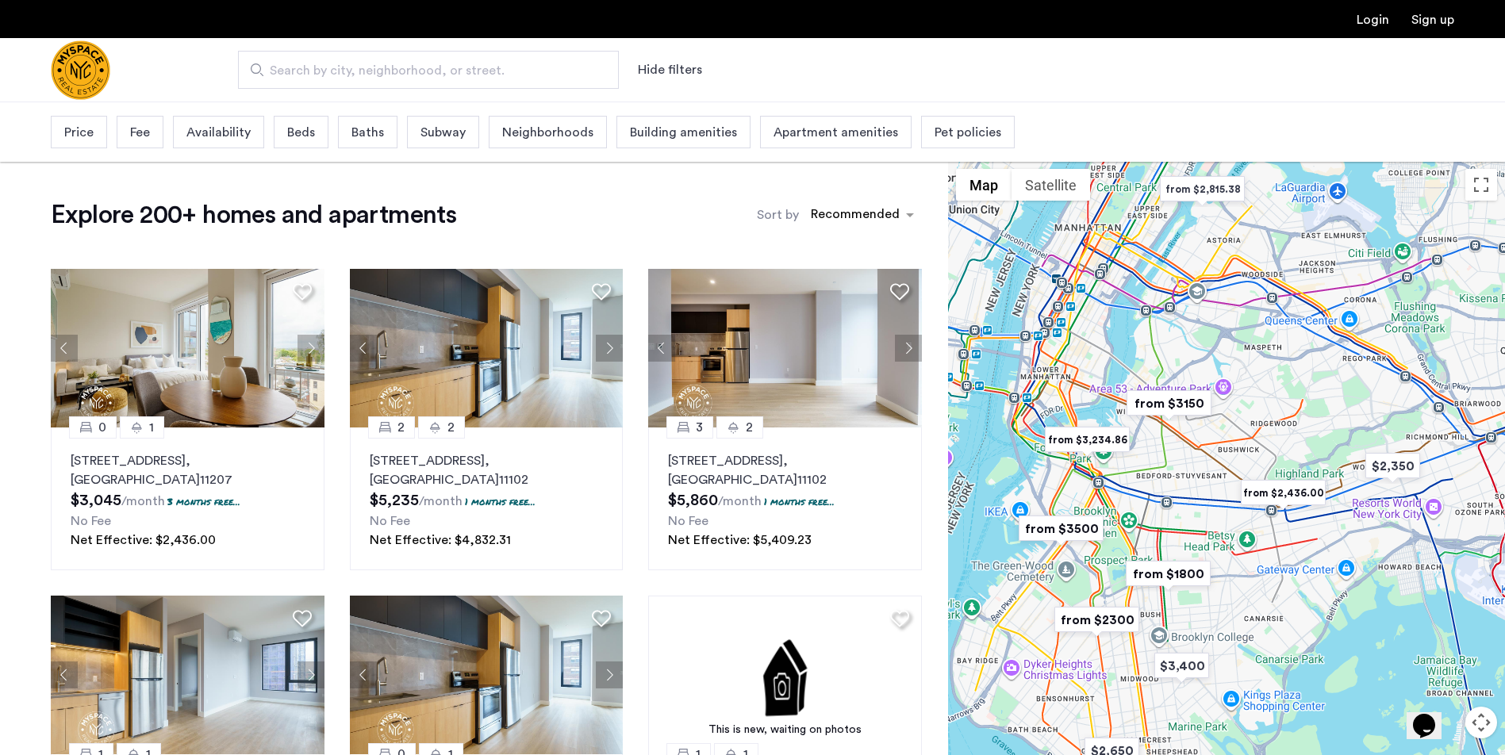 The image size is (1505, 755). I want to click on div: from $3150, so click(1169, 403).